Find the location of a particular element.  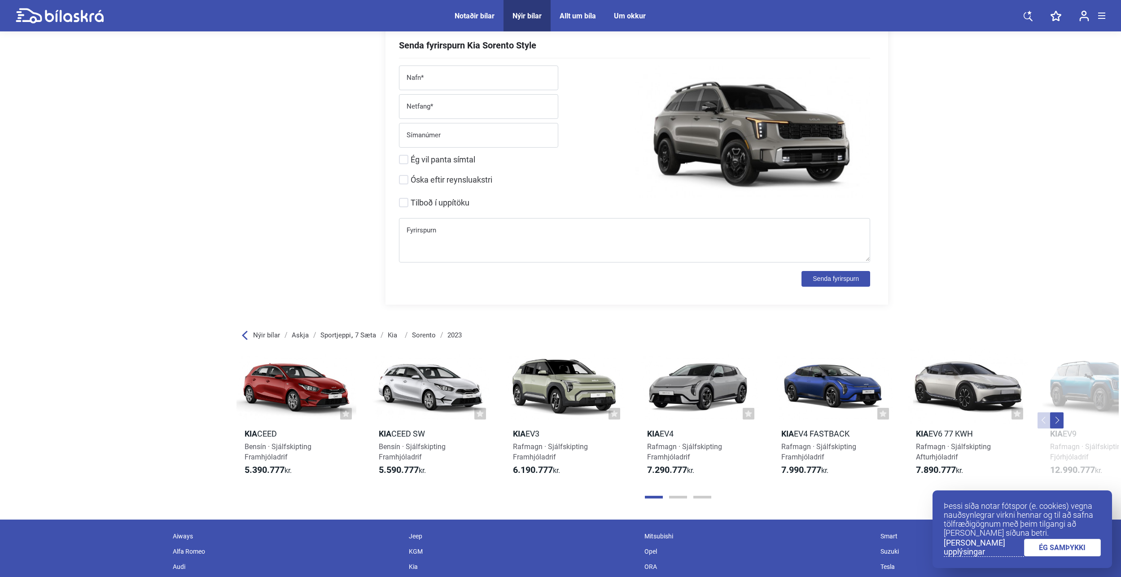

span: Nýir bílar is located at coordinates (266, 335).